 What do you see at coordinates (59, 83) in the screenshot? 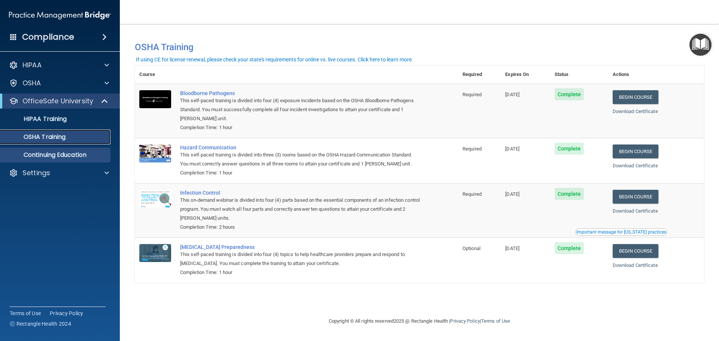
I see `a: OSHA` at bounding box center [59, 83].